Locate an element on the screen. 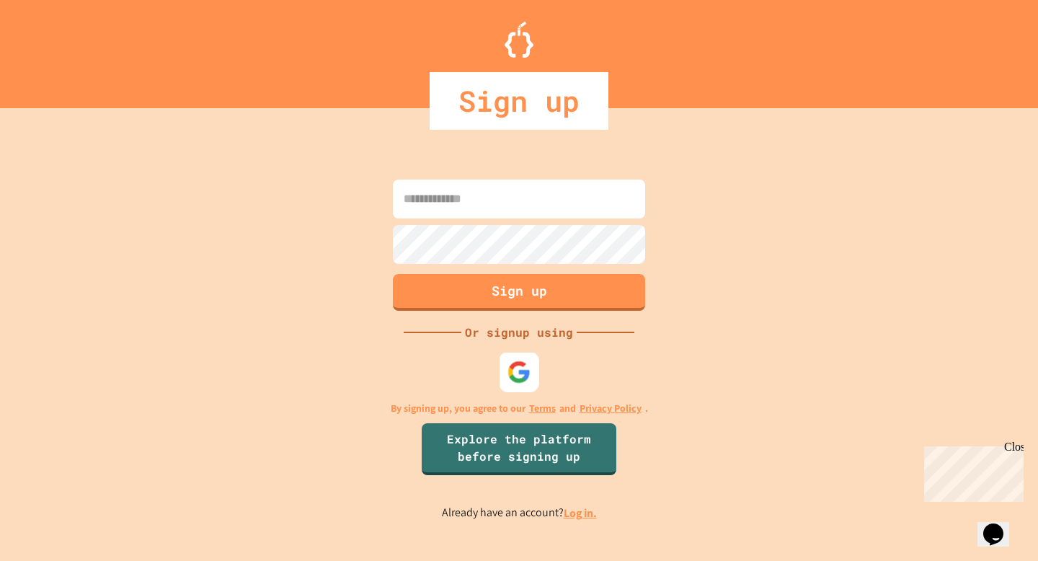 Image resolution: width=1038 pixels, height=561 pixels. div: Sign up is located at coordinates (519, 101).